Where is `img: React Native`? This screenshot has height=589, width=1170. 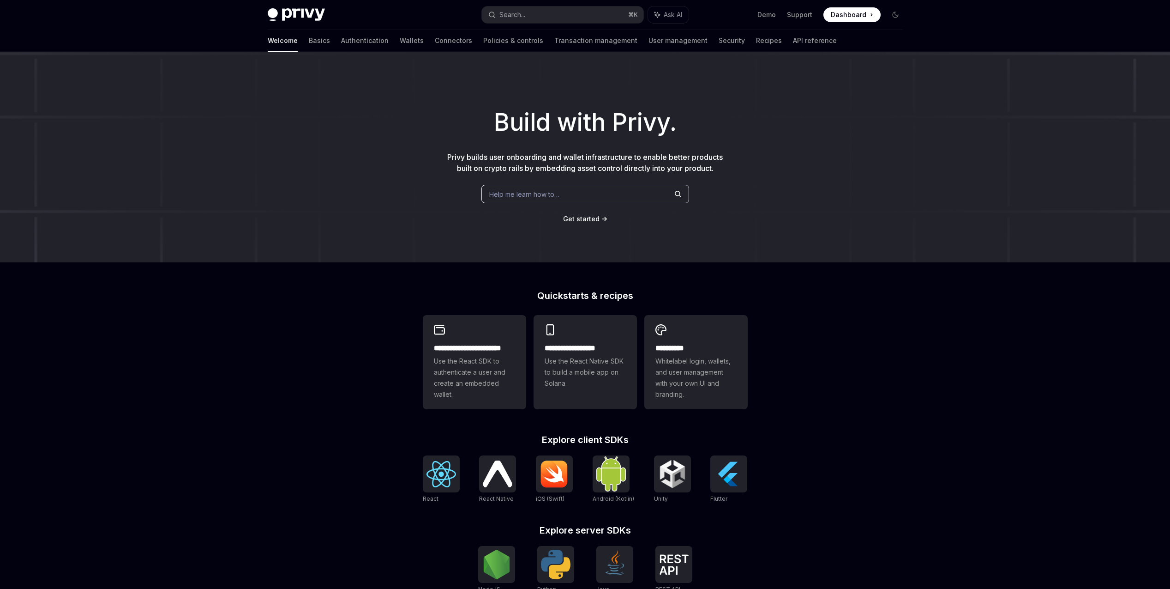
img: React Native is located at coordinates (498, 473).